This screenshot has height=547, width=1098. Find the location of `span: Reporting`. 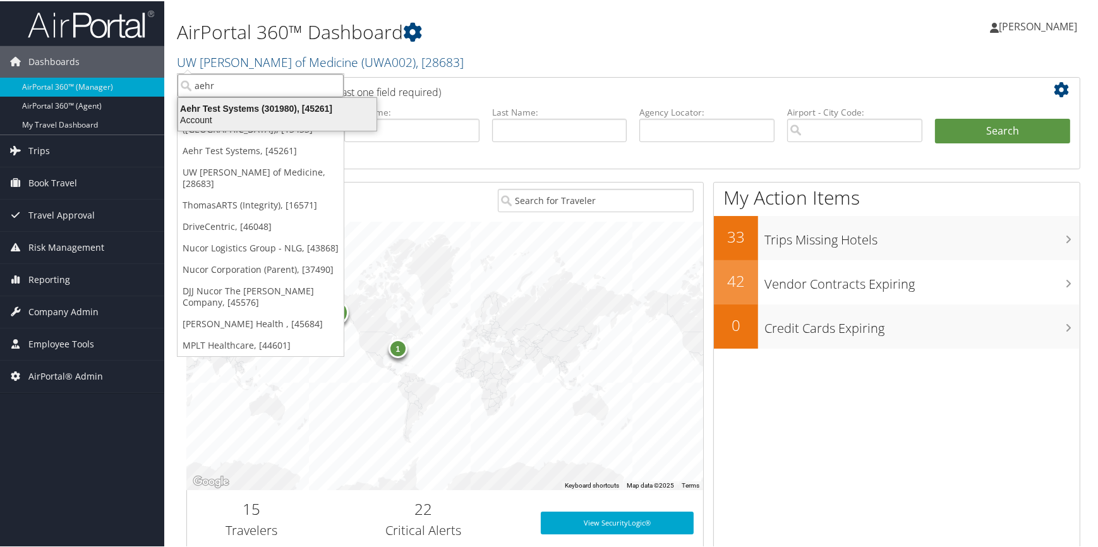

span: Reporting is located at coordinates (49, 279).